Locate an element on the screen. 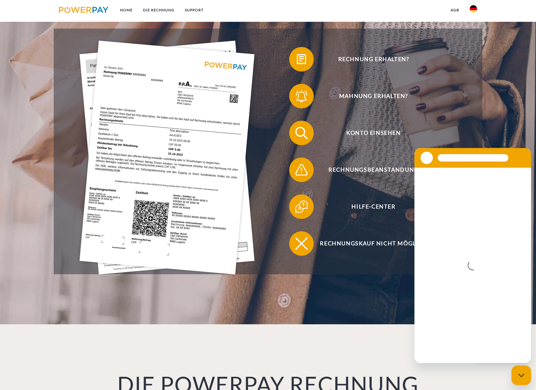 The image size is (536, 390). img: qb_bill.svg is located at coordinates (302, 59).